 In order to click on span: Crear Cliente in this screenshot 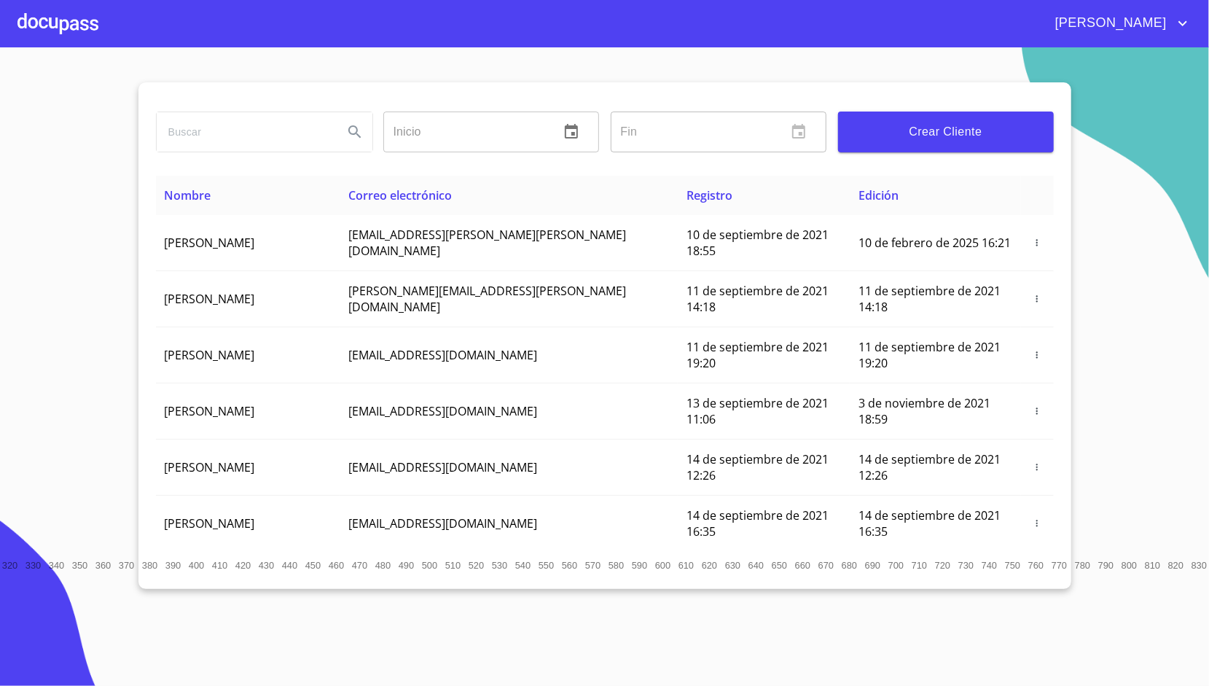, I will do `click(946, 132)`.